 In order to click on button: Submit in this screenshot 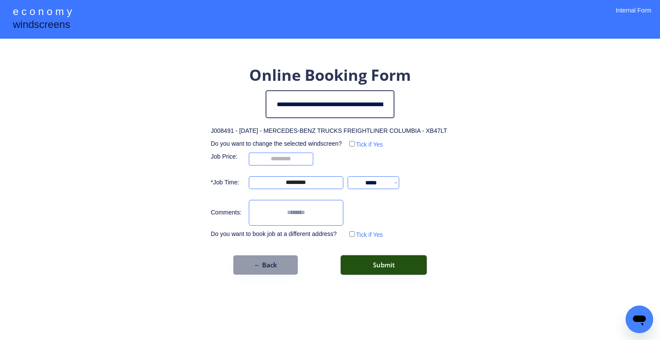, I will do `click(384, 265)`.